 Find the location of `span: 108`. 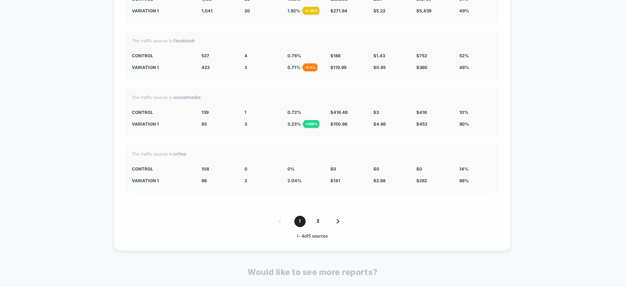

span: 108 is located at coordinates (205, 169).